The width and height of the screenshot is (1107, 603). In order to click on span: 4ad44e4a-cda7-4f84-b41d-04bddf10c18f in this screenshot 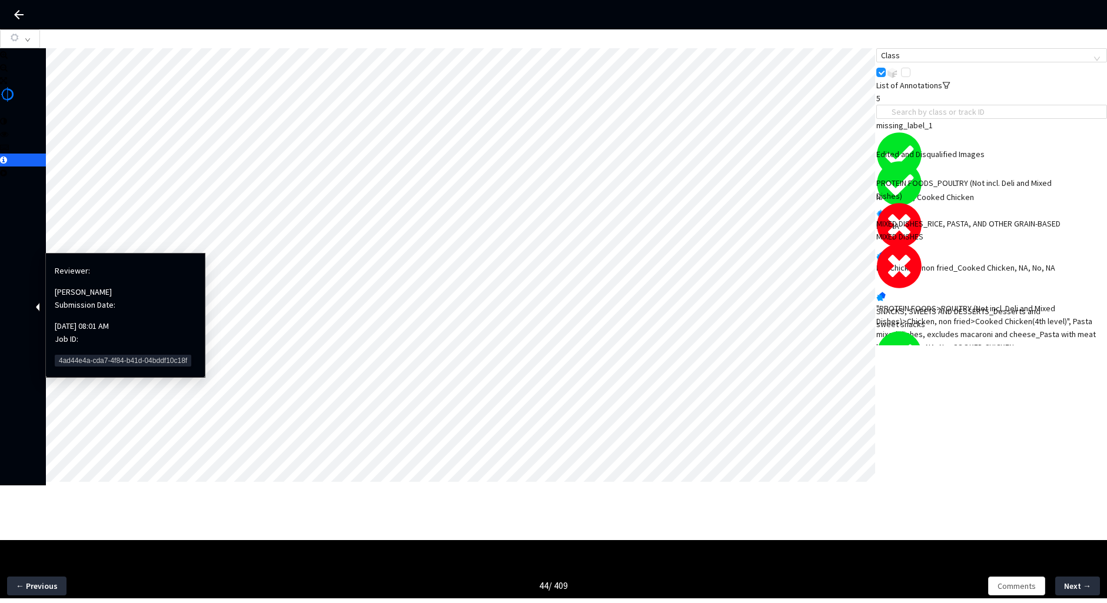, I will do `click(123, 361)`.